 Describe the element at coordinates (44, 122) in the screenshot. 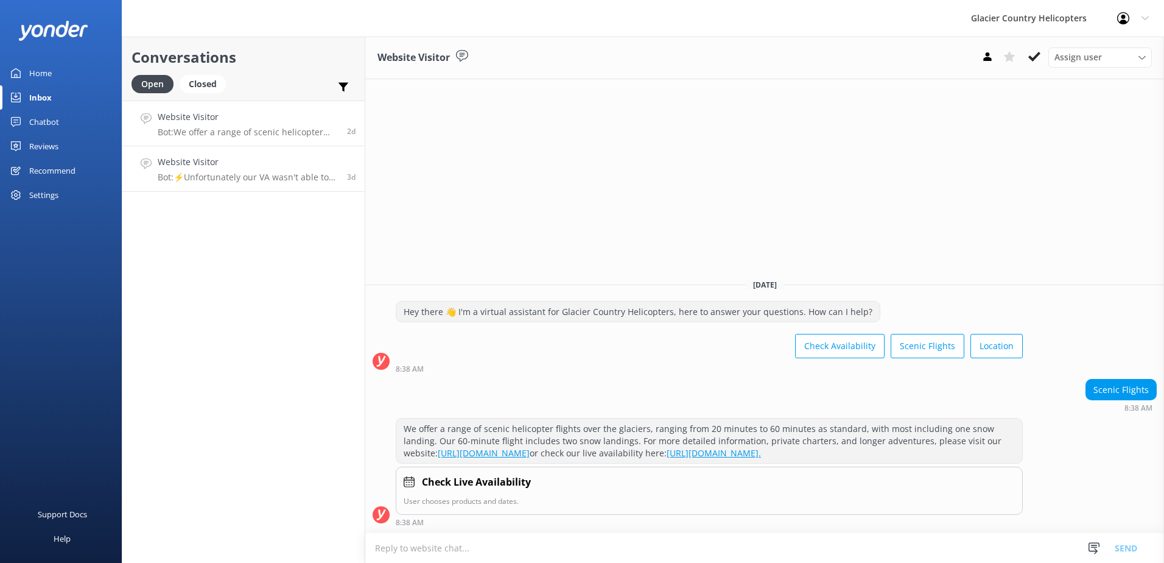

I see `div: Chatbot` at that location.